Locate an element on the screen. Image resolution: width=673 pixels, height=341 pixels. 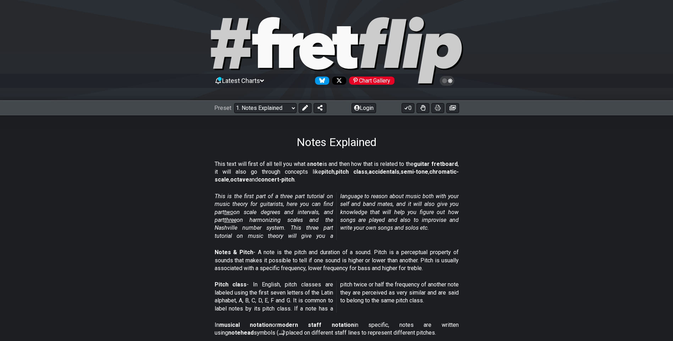
strong: Notes & Pitch is located at coordinates (234, 252).